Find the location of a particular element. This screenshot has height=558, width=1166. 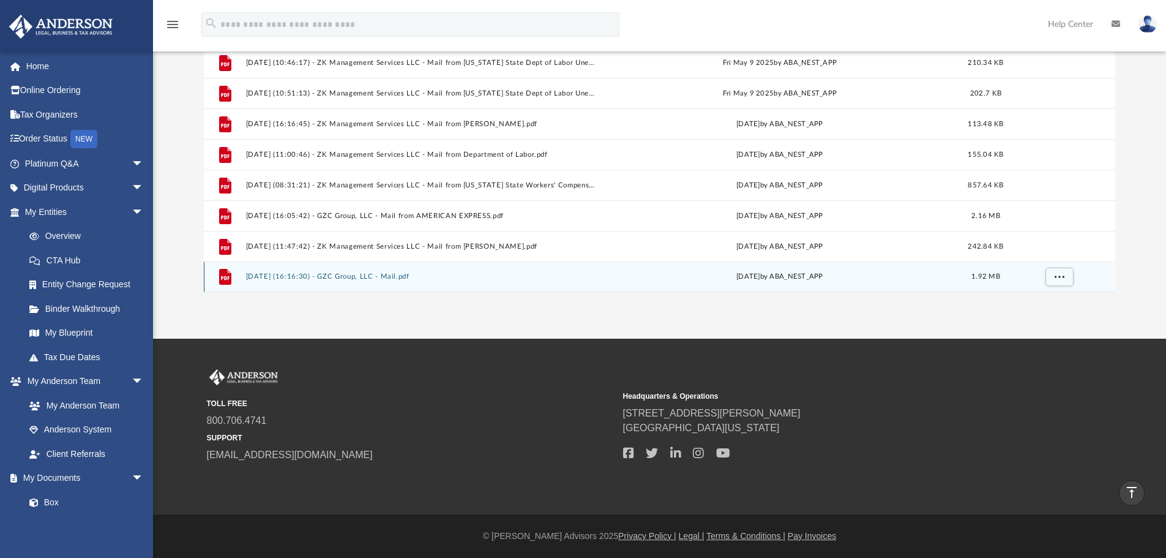

div: NEW is located at coordinates (84, 139).